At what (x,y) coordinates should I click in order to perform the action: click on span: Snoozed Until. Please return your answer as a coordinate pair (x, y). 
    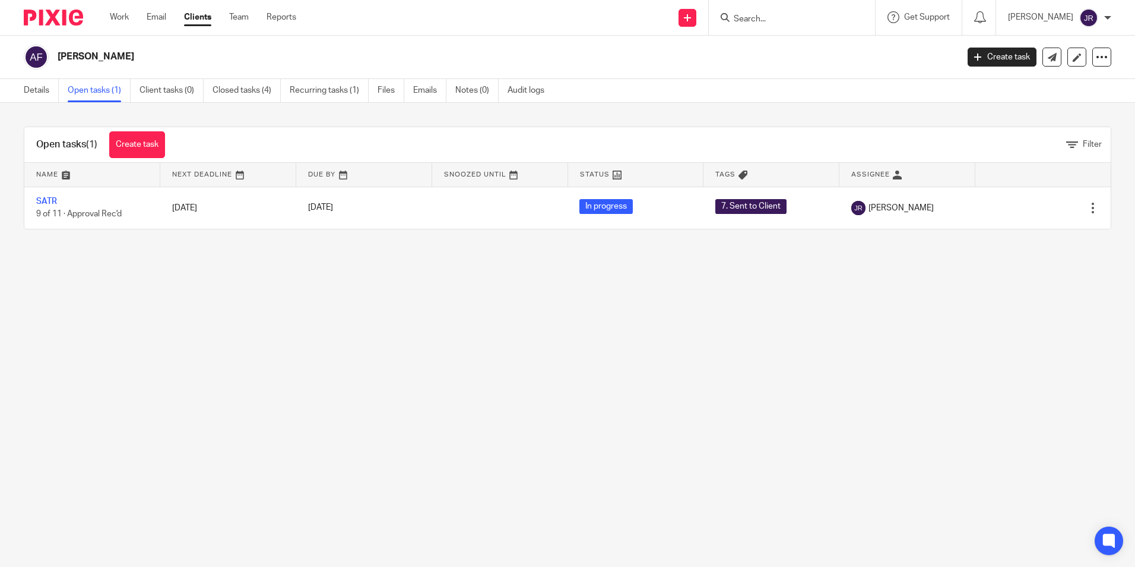
    Looking at the image, I should click on (475, 174).